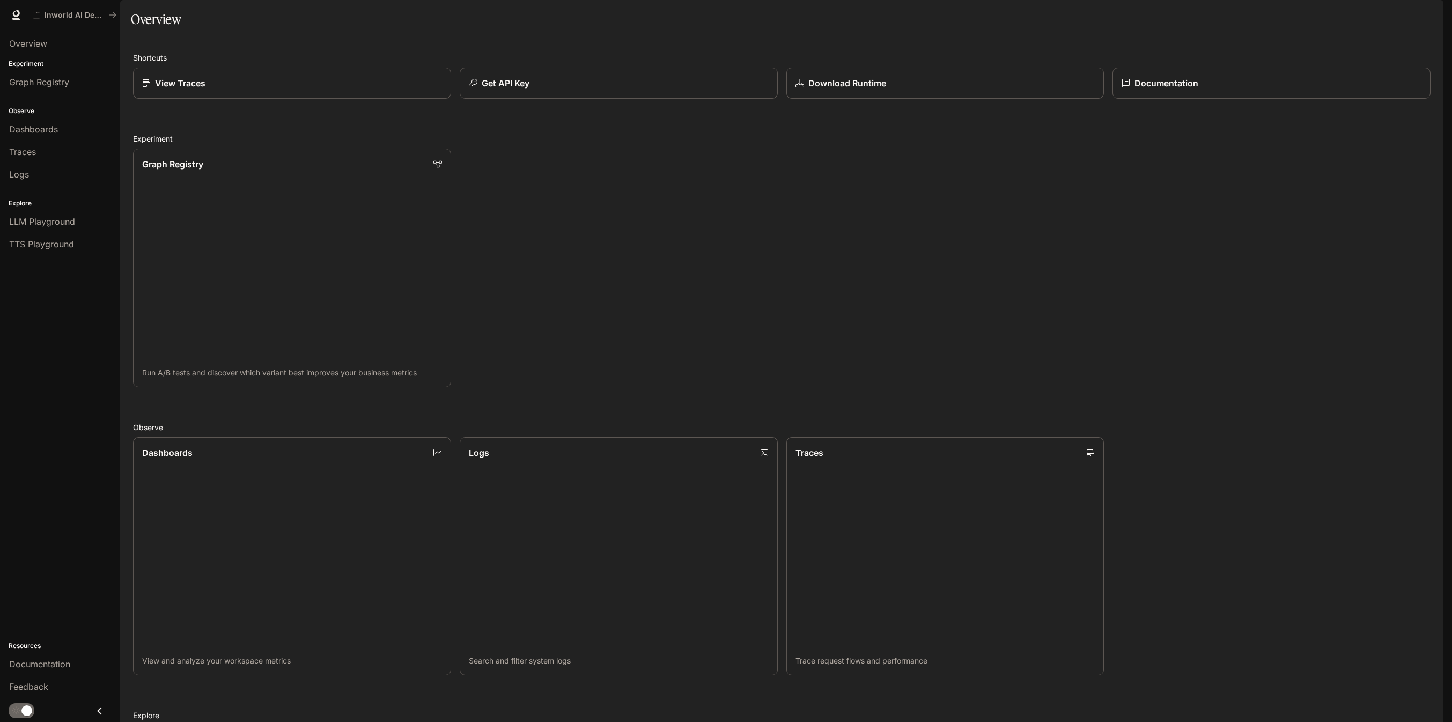 Image resolution: width=1452 pixels, height=722 pixels. I want to click on p: View Traces, so click(180, 83).